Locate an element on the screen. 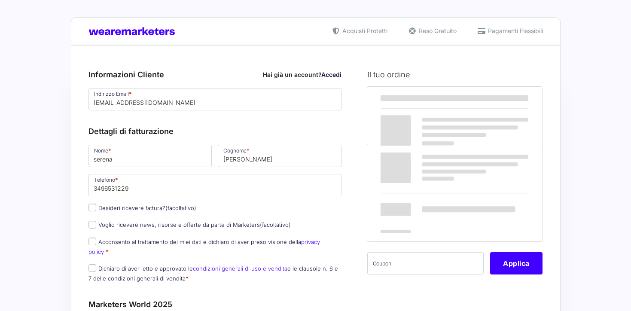  input: Acconsento al trattamento dei miei dati e dichiaro di aver preso visione dellaprivacy policy is located at coordinates (92, 241).